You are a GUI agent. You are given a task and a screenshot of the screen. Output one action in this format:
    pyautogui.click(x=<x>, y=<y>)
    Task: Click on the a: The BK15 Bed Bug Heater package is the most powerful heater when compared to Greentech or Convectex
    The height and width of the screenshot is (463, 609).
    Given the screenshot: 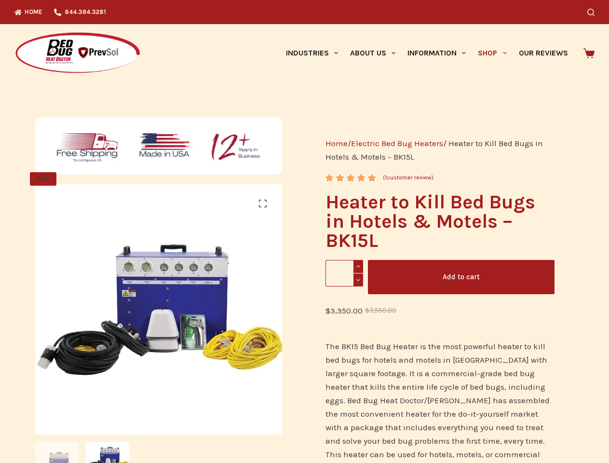 What is the action you would take?
    pyautogui.click(x=160, y=308)
    